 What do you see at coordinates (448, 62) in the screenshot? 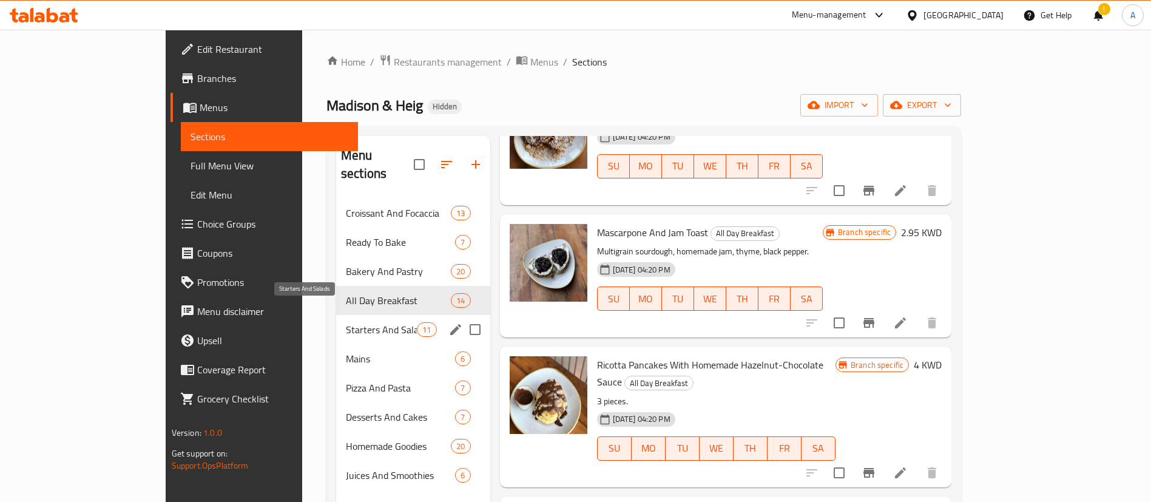
I see `span: Restaurants management` at bounding box center [448, 62].